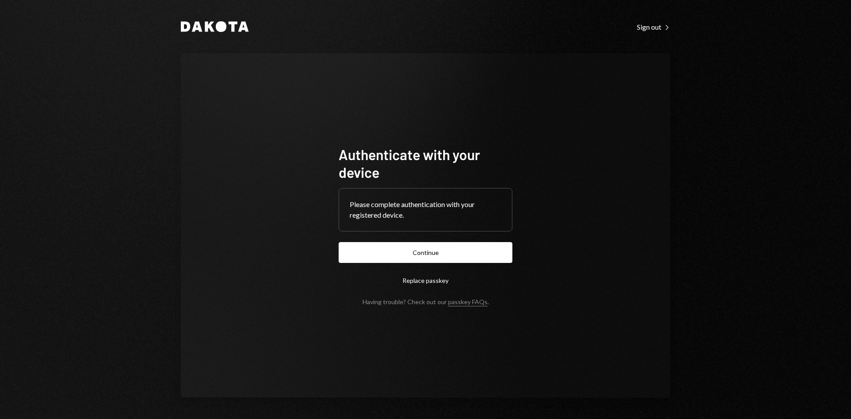 The width and height of the screenshot is (851, 419). I want to click on button: Continue, so click(425, 252).